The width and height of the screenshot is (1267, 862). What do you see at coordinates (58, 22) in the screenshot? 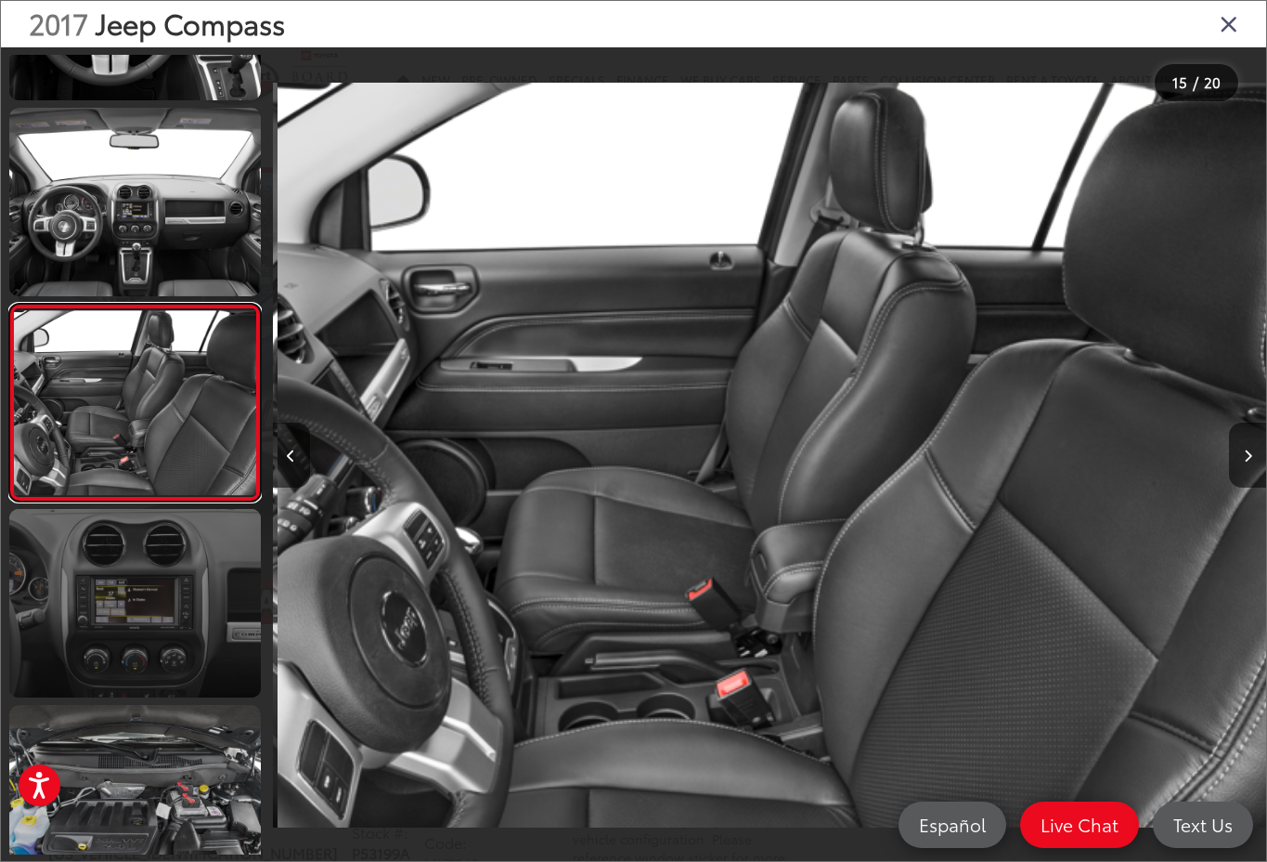
I see `span: 2017` at bounding box center [58, 22].